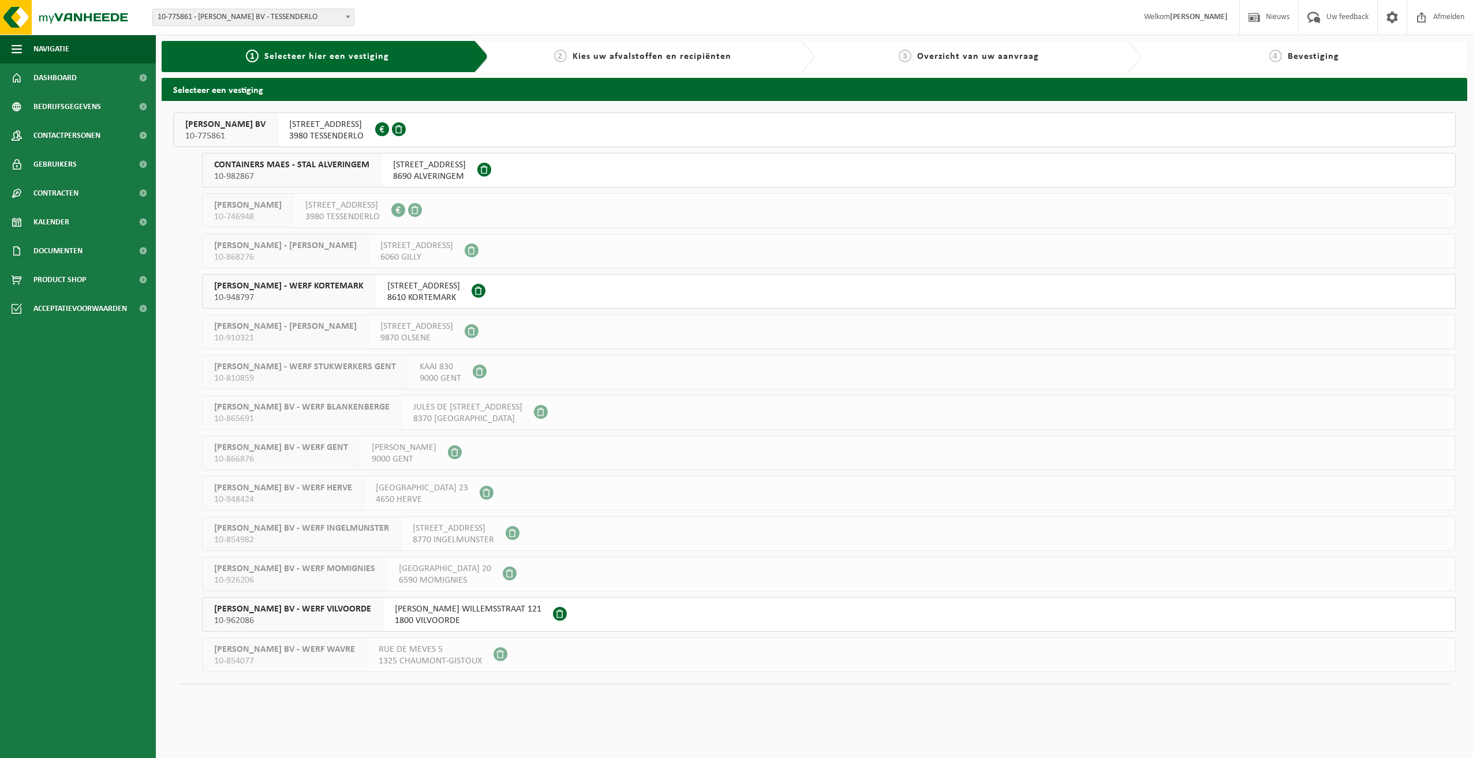  What do you see at coordinates (651, 57) in the screenshot?
I see `span: Kies uw afvalstoffen en recipiënten` at bounding box center [651, 57].